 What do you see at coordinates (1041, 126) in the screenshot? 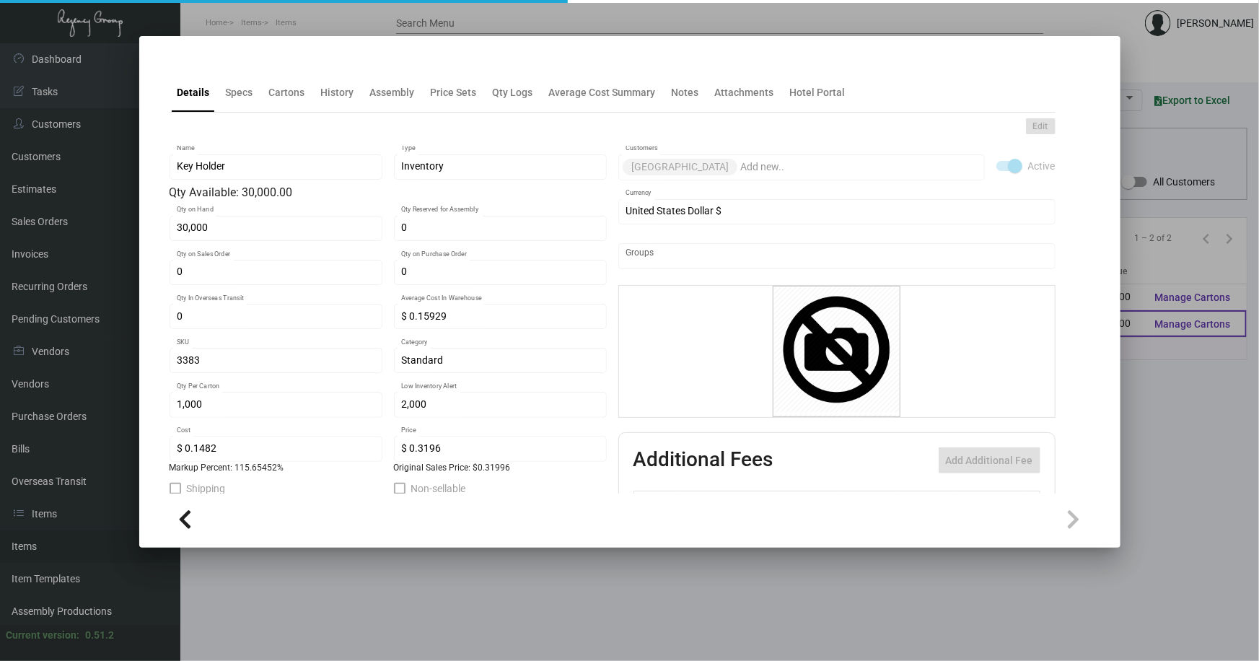
I see `span: Edit` at bounding box center [1041, 126].